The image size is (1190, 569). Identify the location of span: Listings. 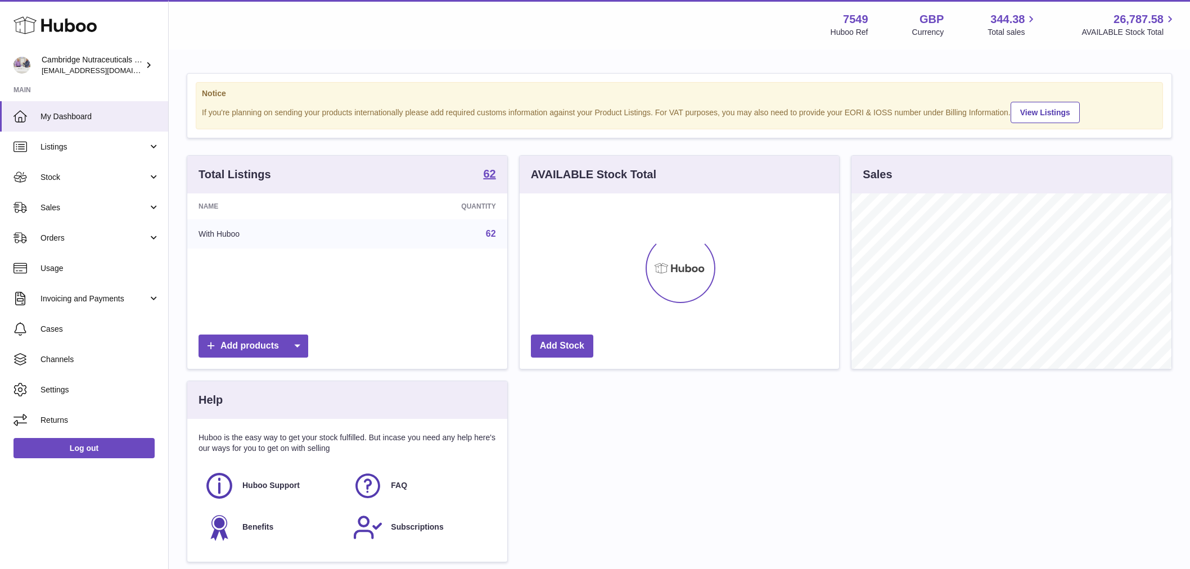
(94, 147).